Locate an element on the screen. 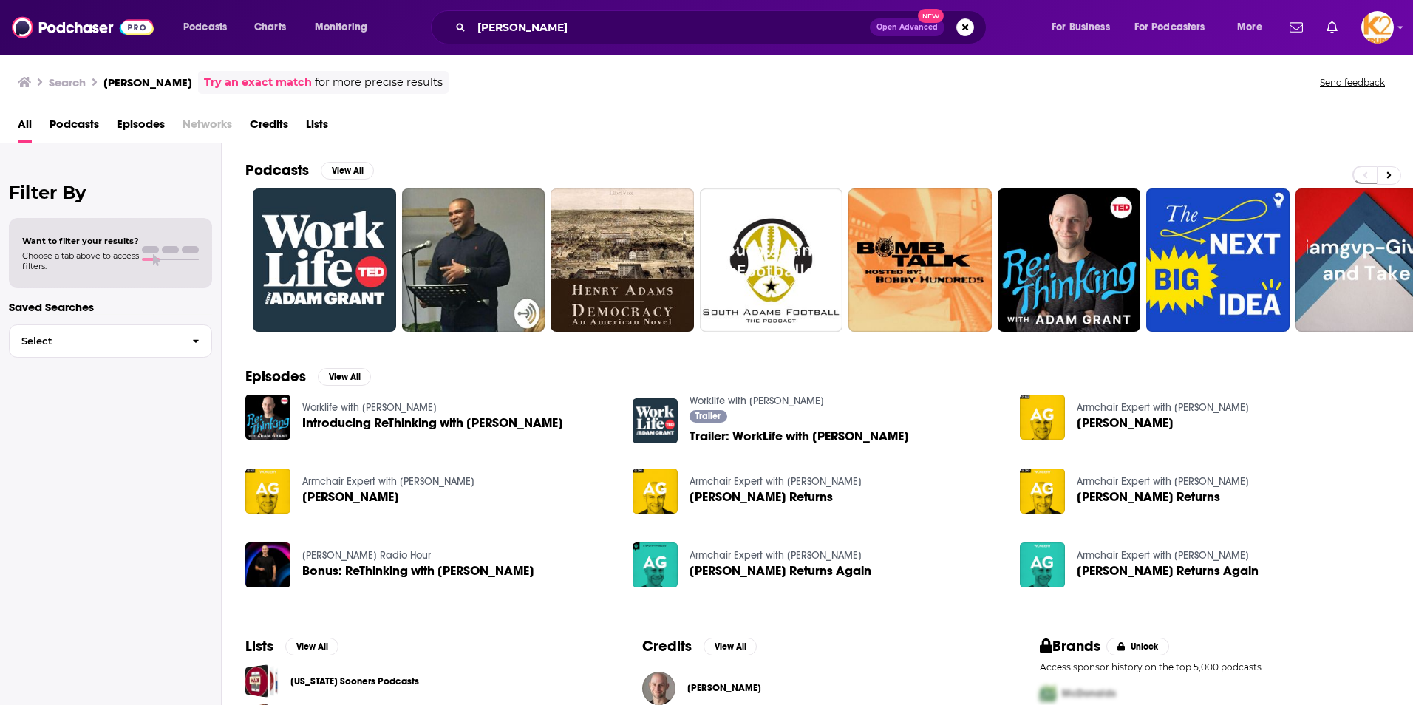  img: Bonus: ReThinking with Adam Grant is located at coordinates (268, 565).